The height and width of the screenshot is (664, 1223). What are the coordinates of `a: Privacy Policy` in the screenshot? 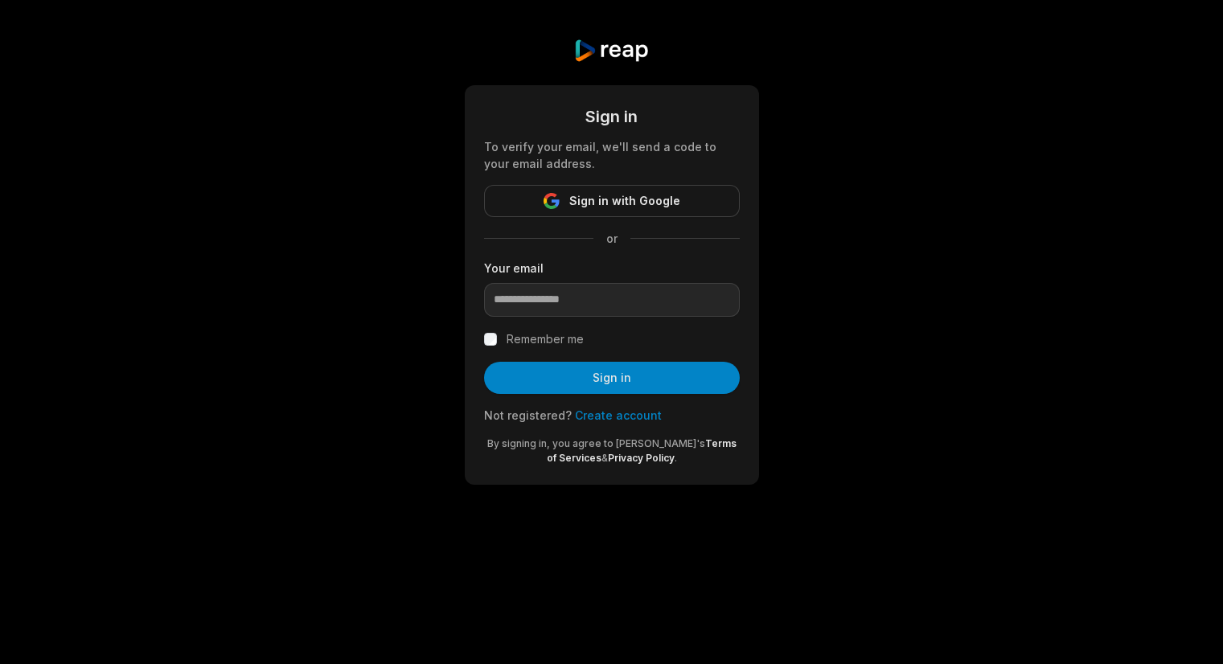 It's located at (641, 458).